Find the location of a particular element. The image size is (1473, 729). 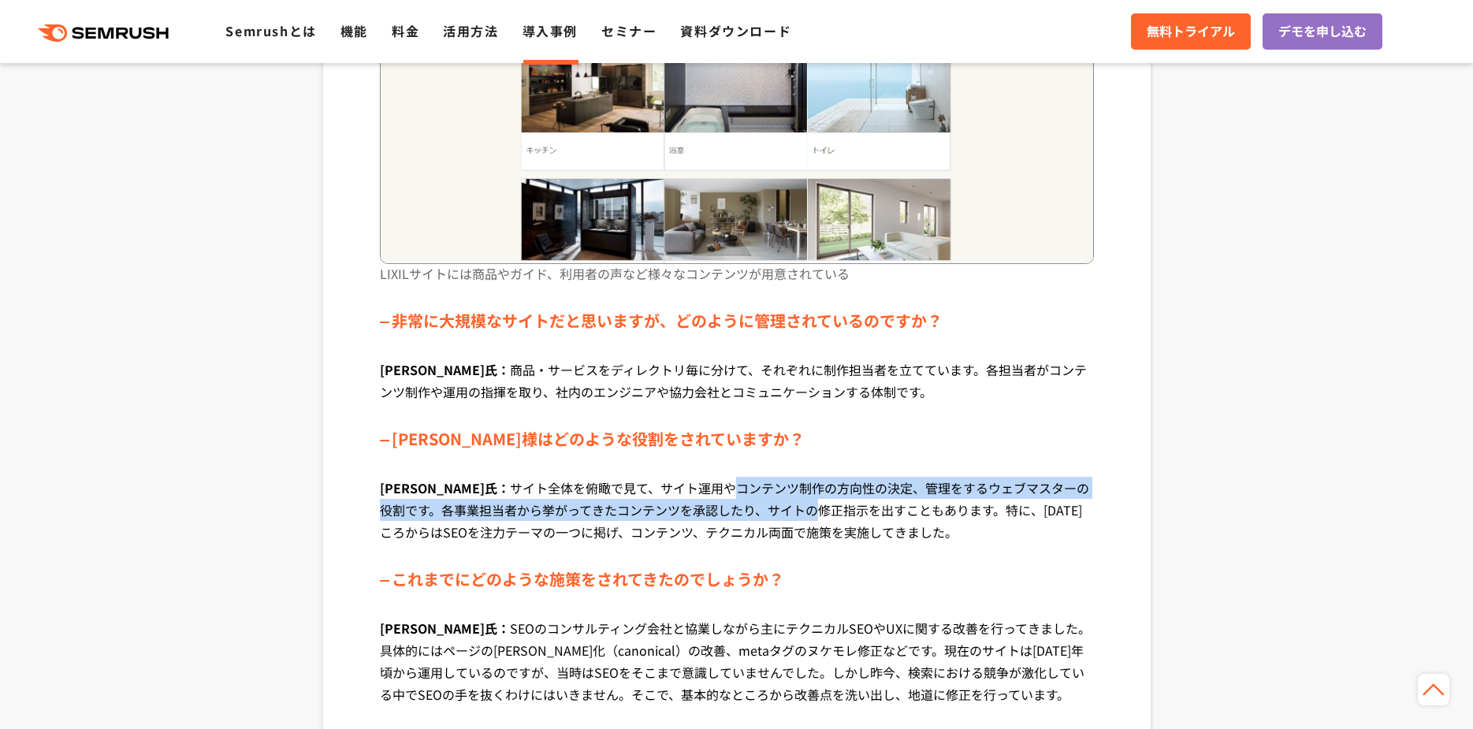

a: デモを申し込む is located at coordinates (1322, 32).